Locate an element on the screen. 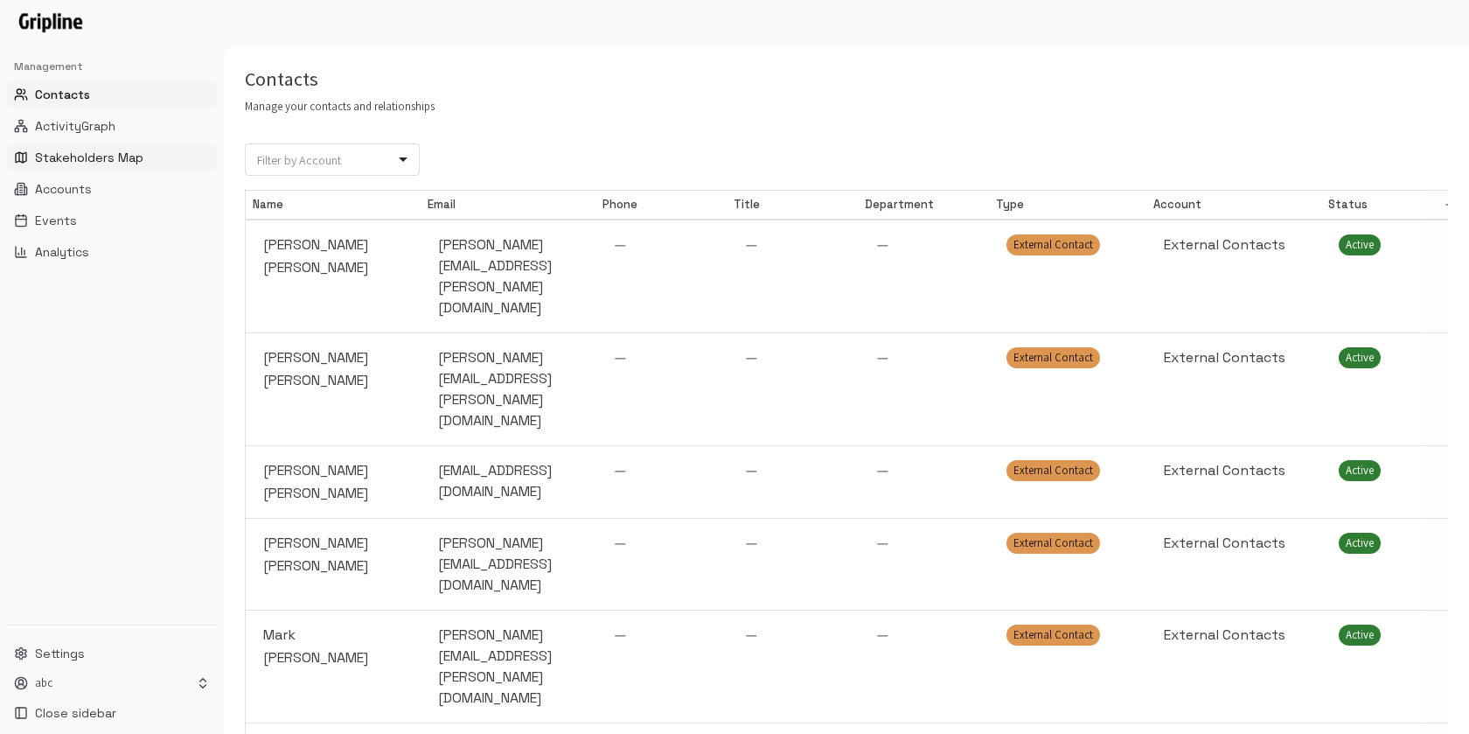 The width and height of the screenshot is (1469, 734). div: Name is located at coordinates (333, 205).